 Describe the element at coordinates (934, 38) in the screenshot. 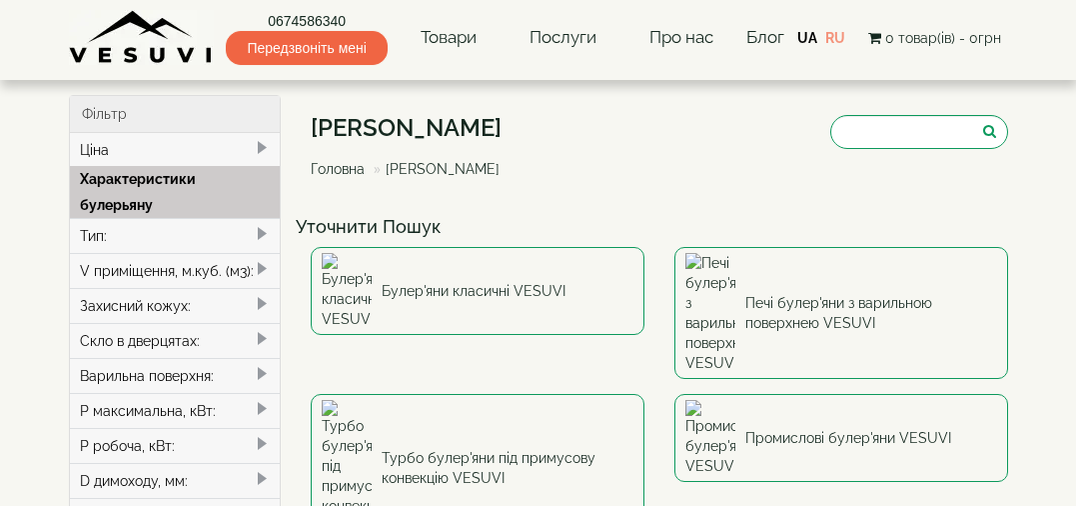

I see `button: 0 товар(ів) - 0грн` at that location.